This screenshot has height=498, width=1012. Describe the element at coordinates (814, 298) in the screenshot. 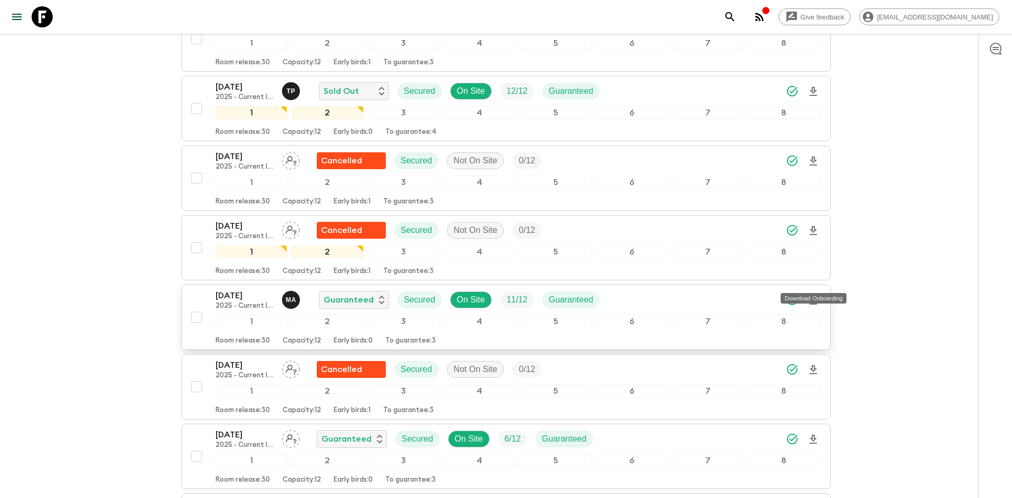

I see `div: Download Onboarding` at that location.